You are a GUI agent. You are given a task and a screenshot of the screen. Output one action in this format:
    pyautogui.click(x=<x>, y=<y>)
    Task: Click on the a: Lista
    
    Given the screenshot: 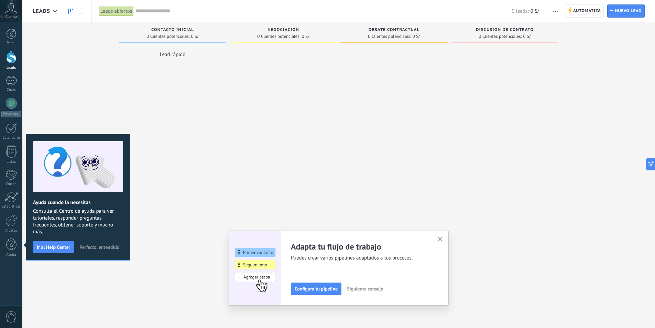 What is the action you would take?
    pyautogui.click(x=82, y=11)
    